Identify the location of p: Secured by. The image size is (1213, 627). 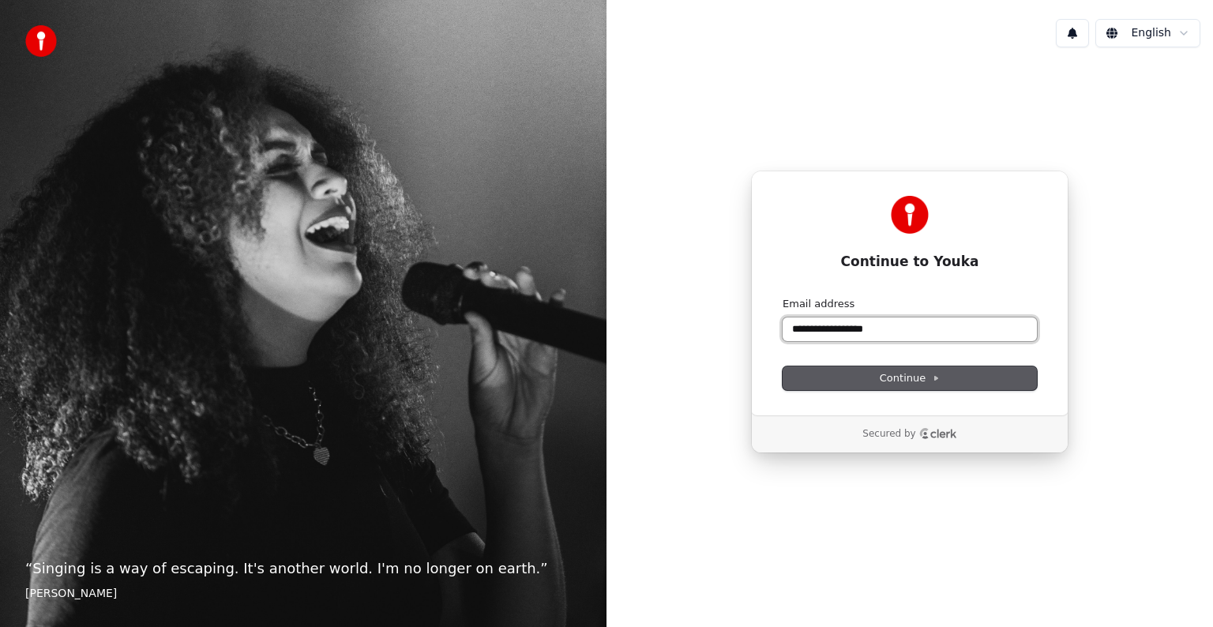
(888, 434).